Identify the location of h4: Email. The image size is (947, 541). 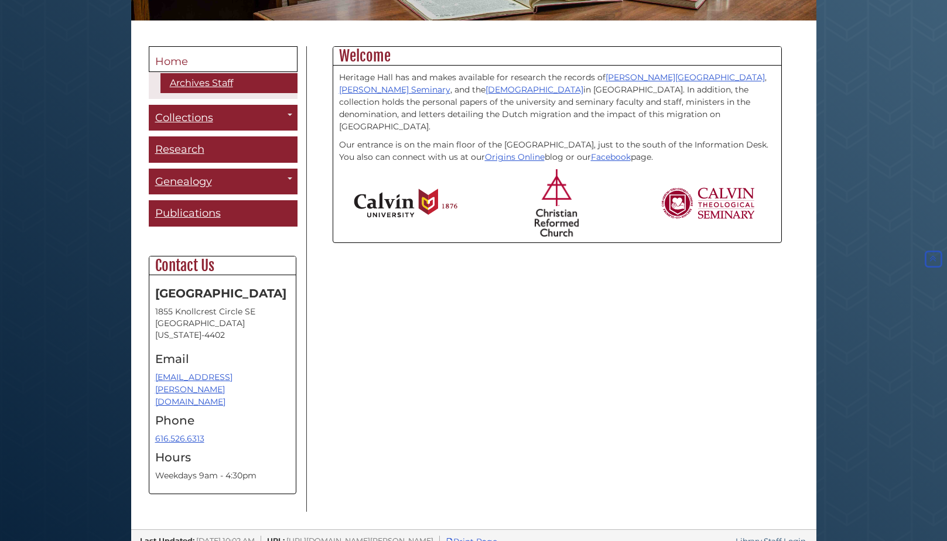
(223, 359).